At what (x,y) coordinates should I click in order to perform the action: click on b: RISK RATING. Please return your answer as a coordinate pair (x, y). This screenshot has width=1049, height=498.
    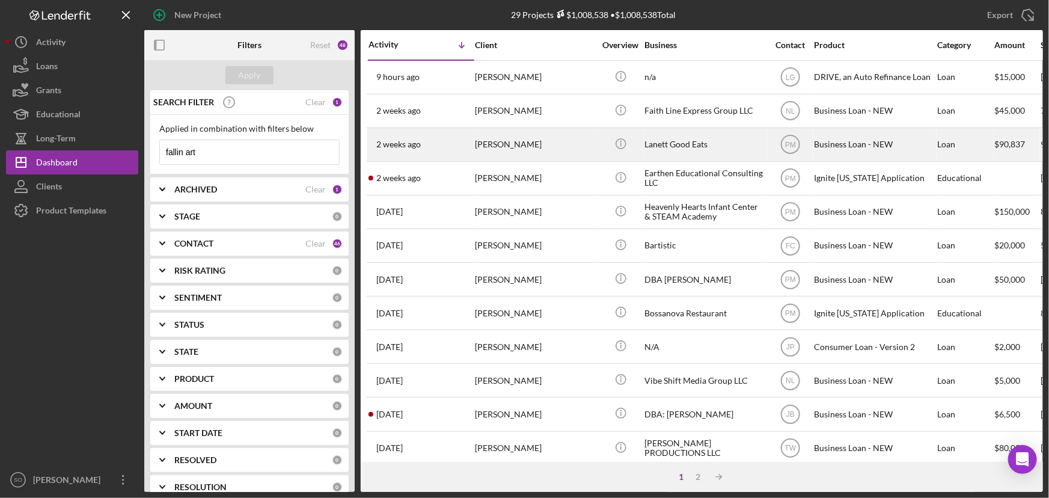
    Looking at the image, I should click on (199, 270).